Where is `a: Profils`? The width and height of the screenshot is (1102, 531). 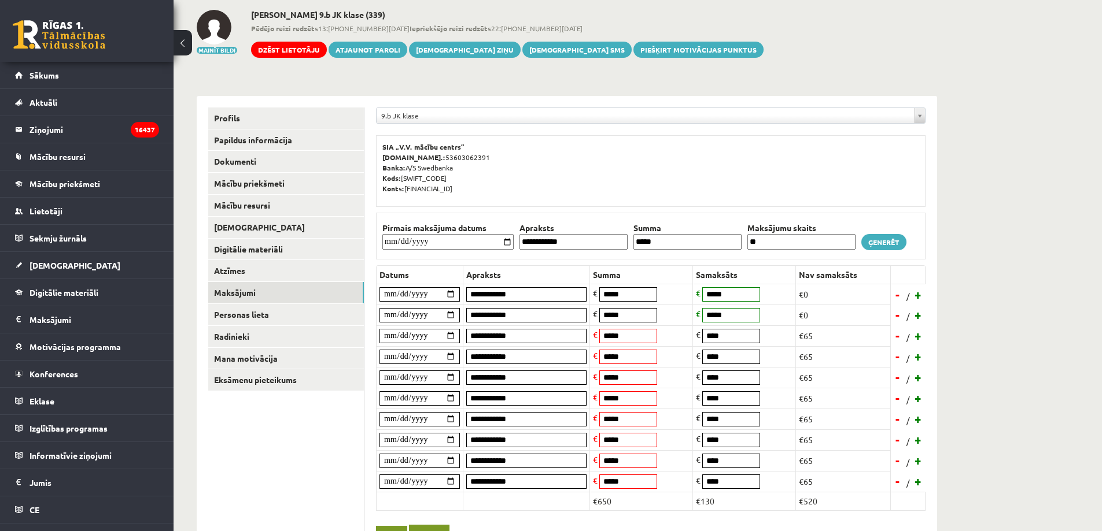
a: Profils is located at coordinates (286, 118).